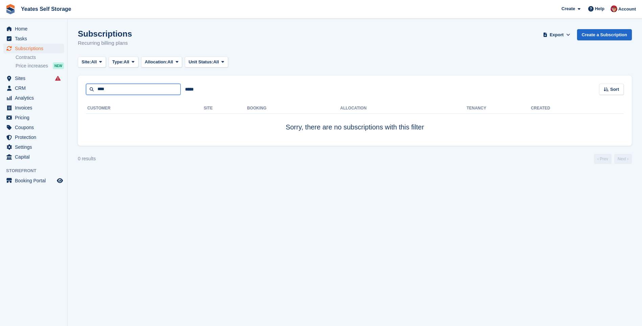 The height and width of the screenshot is (326, 642). I want to click on a: Create a Subscription, so click(605, 35).